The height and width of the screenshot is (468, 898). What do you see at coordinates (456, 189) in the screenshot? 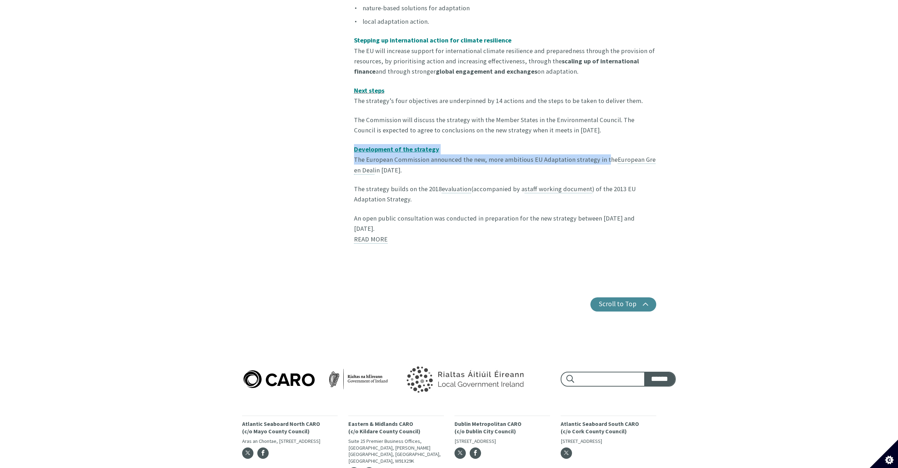
I see `a: evaluation` at bounding box center [456, 189].